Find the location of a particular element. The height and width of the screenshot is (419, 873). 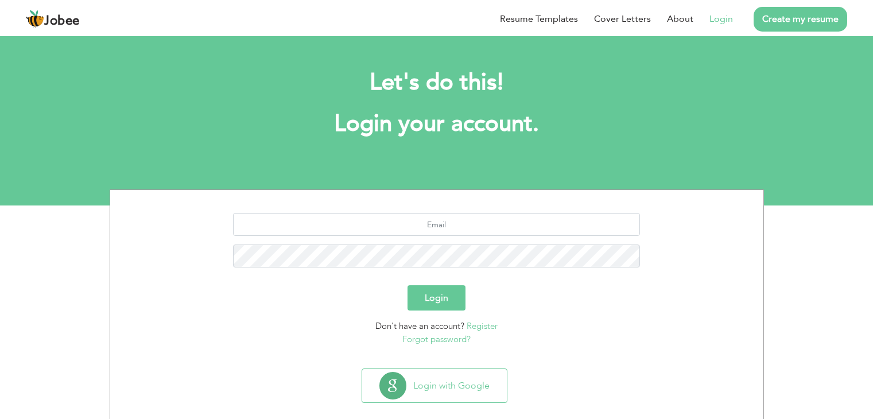

input: Email is located at coordinates (436, 224).